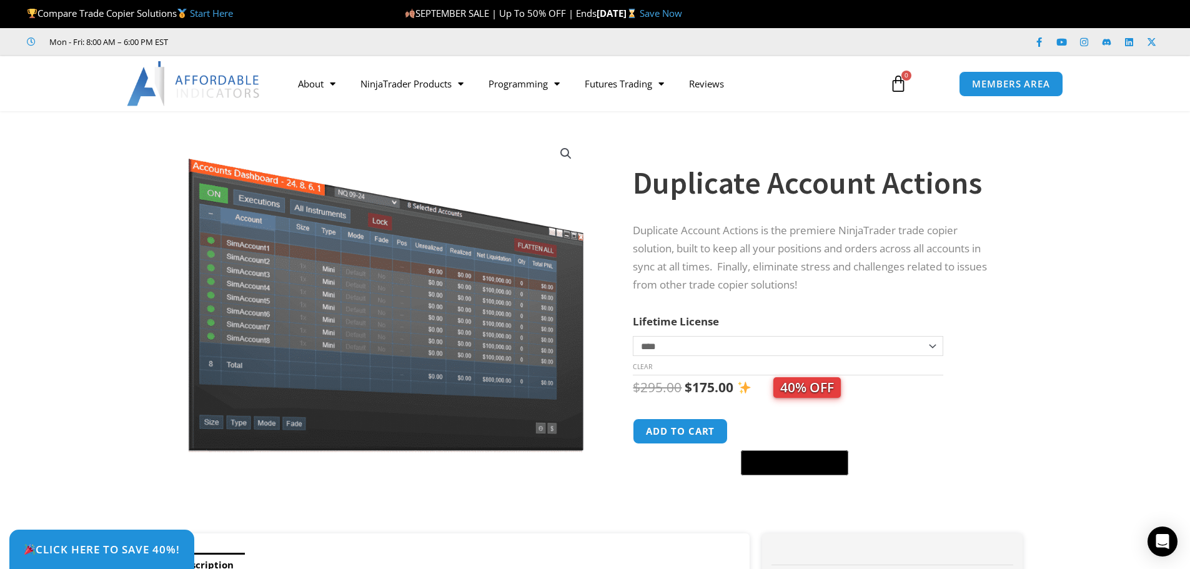 The height and width of the screenshot is (569, 1190). Describe the element at coordinates (102, 549) in the screenshot. I see `span: Click Here to save 40%!` at that location.